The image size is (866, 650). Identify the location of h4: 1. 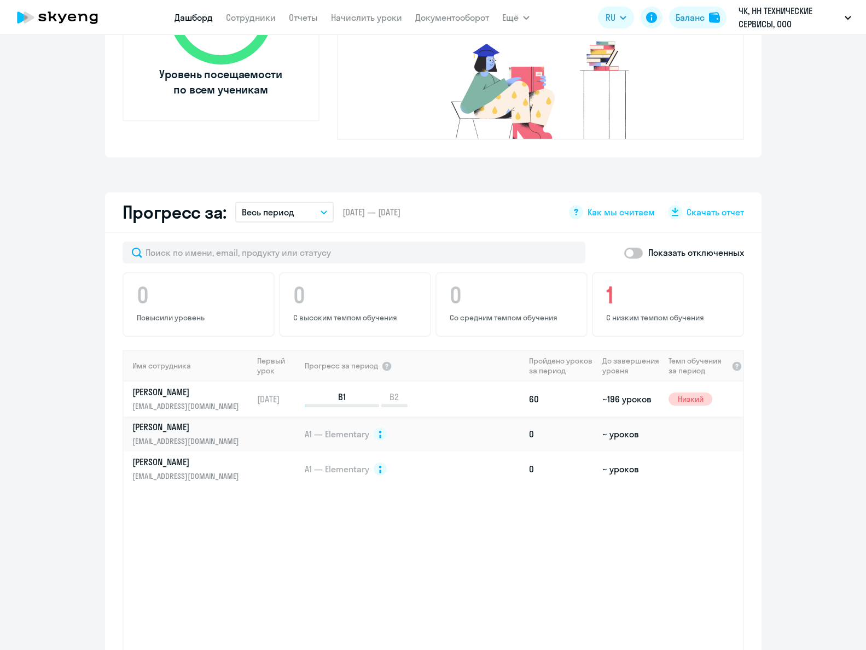
(669, 295).